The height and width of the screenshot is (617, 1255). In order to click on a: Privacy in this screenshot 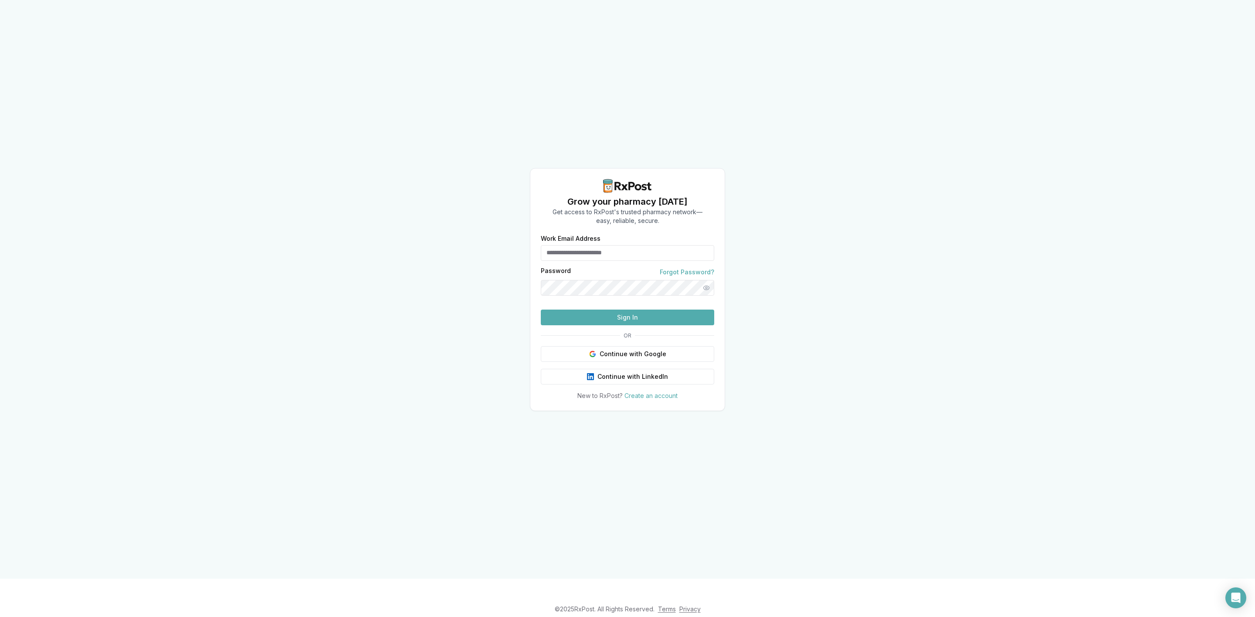, I will do `click(690, 609)`.